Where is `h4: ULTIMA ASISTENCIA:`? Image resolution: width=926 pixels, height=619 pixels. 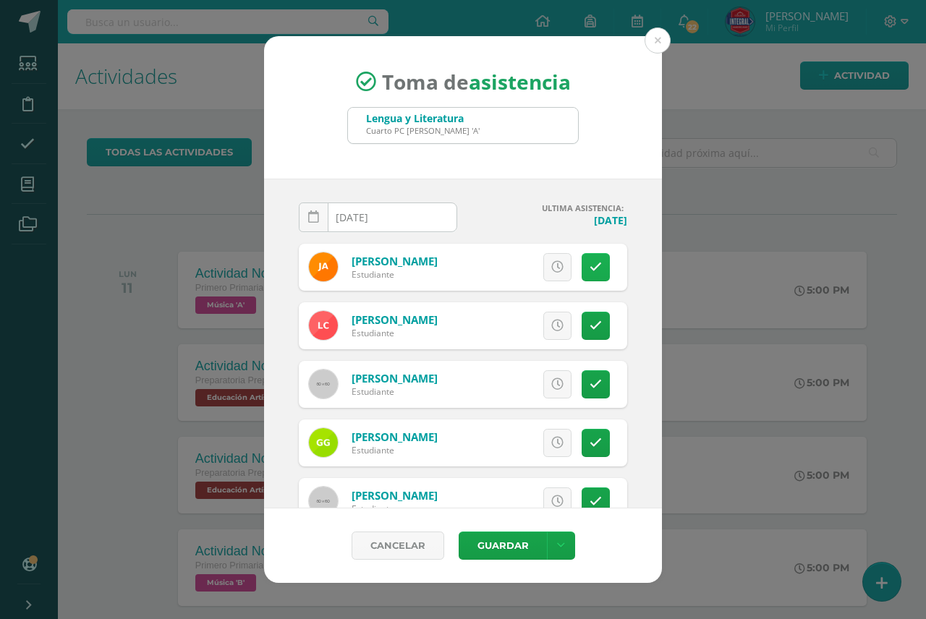 h4: ULTIMA ASISTENCIA: is located at coordinates (548, 208).